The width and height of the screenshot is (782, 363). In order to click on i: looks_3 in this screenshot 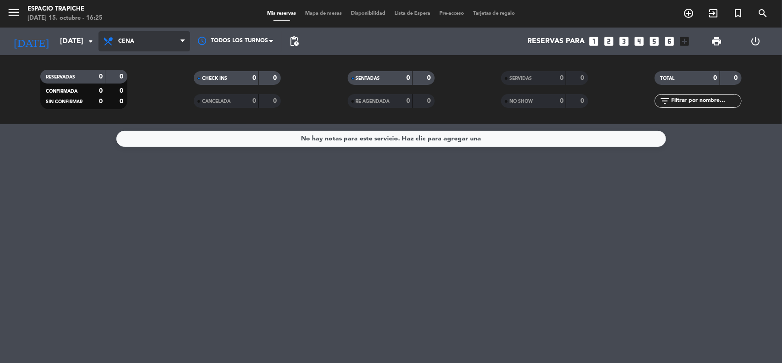, I will do `click(625, 41)`.